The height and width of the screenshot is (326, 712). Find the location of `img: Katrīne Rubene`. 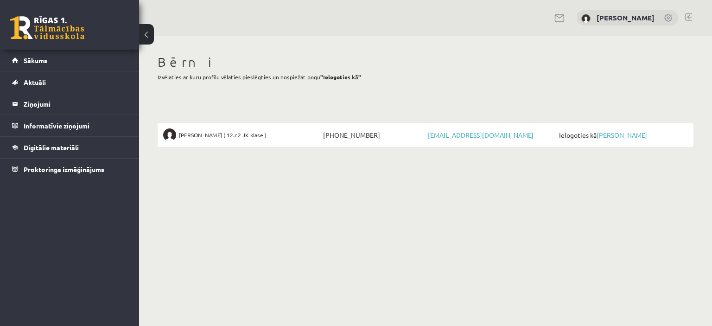

img: Katrīne Rubene is located at coordinates (170, 135).